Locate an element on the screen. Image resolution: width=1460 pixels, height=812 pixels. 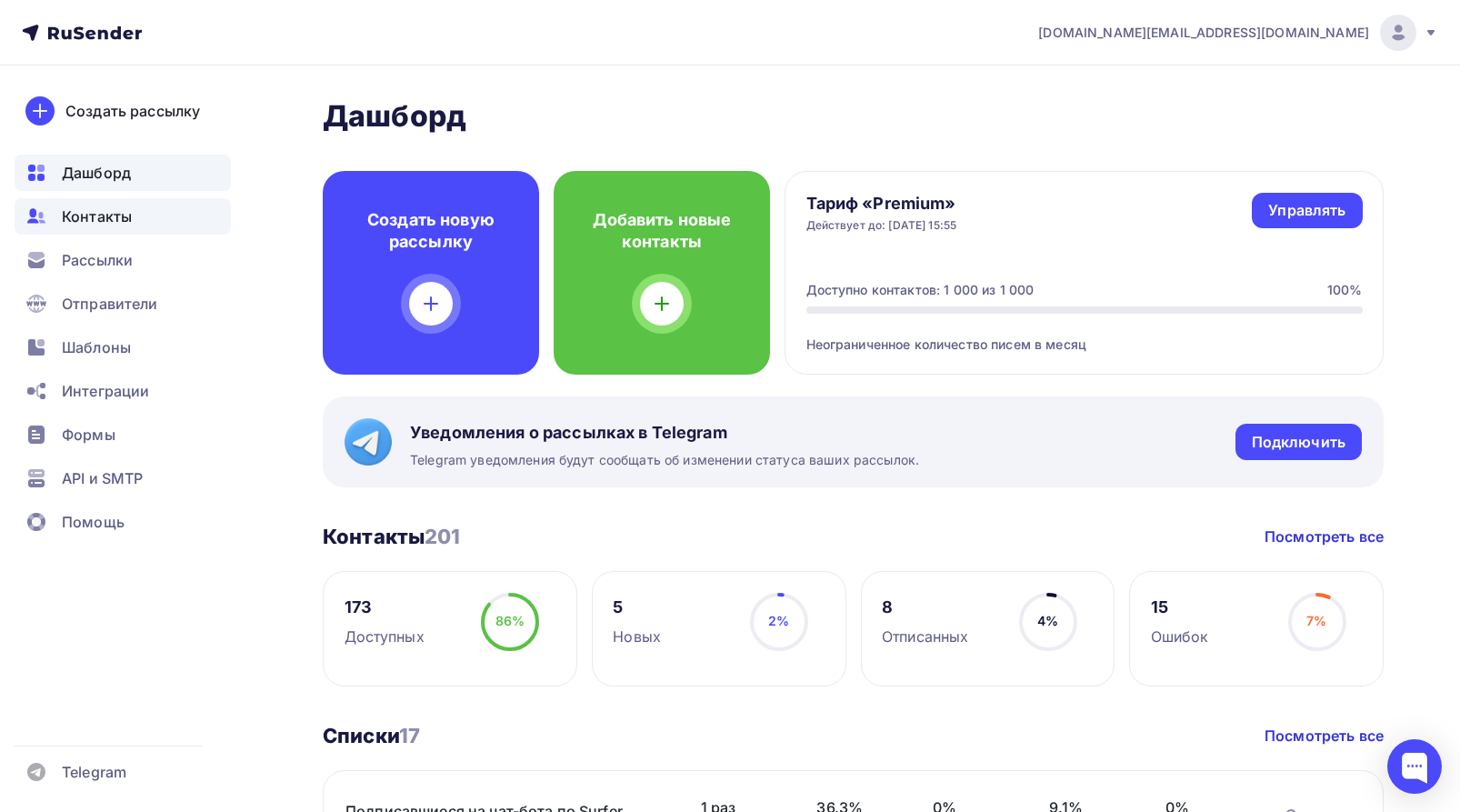
span: Telegram уведомления будут сообщать об изменении статуса ваших рассылок. is located at coordinates (665, 460).